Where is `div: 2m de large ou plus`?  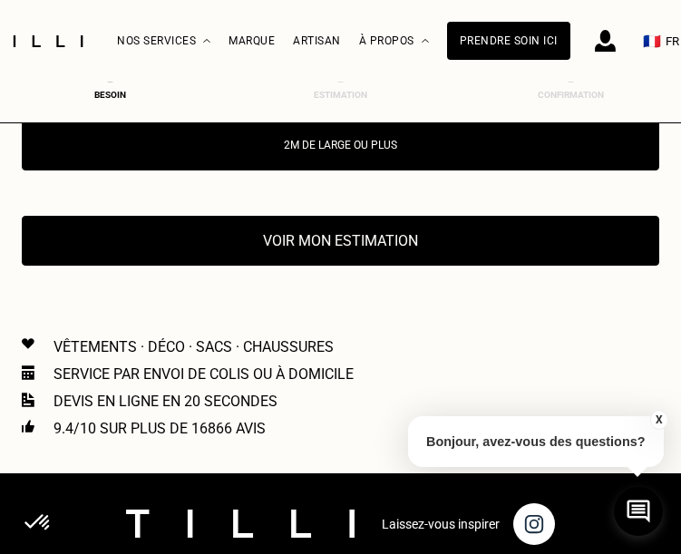 div: 2m de large ou plus is located at coordinates (340, 145).